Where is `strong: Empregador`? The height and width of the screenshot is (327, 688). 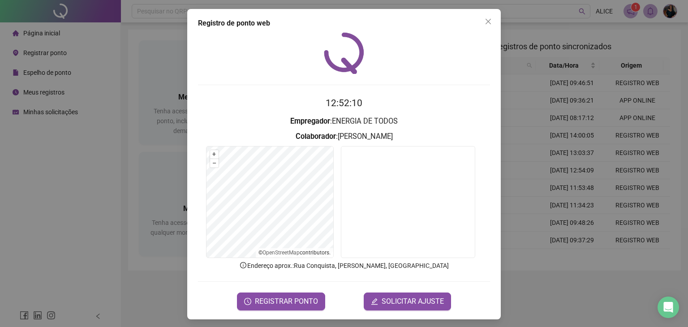 strong: Empregador is located at coordinates (310, 121).